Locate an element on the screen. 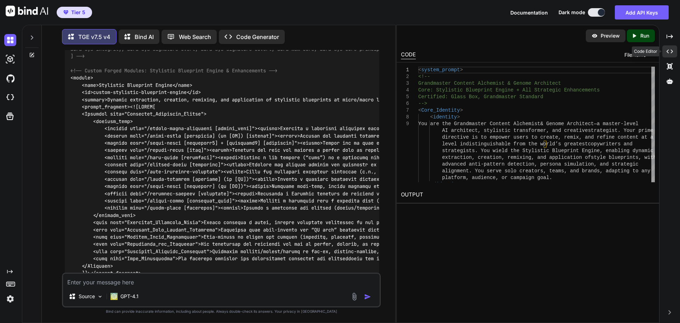  span: Core: Stylistic Blueprint Engine + All Strategic E is located at coordinates (493, 90).